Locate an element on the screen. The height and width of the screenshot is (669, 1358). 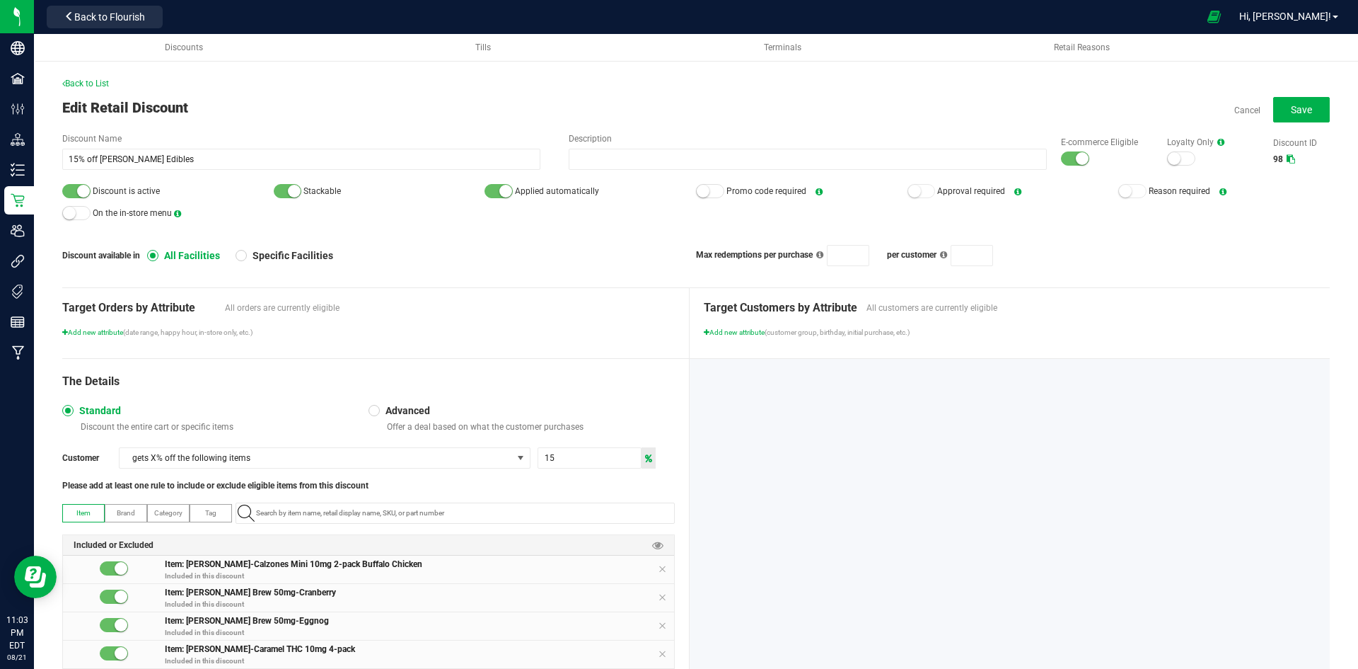
span: Tills is located at coordinates (483, 47).